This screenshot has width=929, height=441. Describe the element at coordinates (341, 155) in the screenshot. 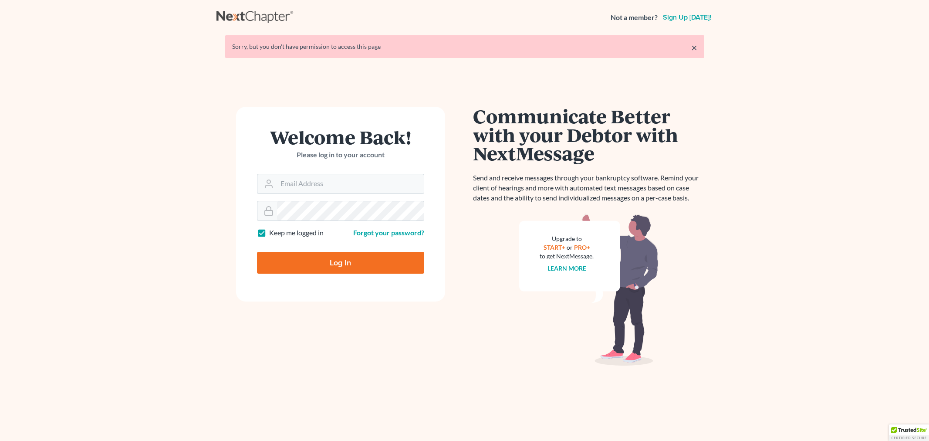

I see `p: Please log in to your account` at that location.